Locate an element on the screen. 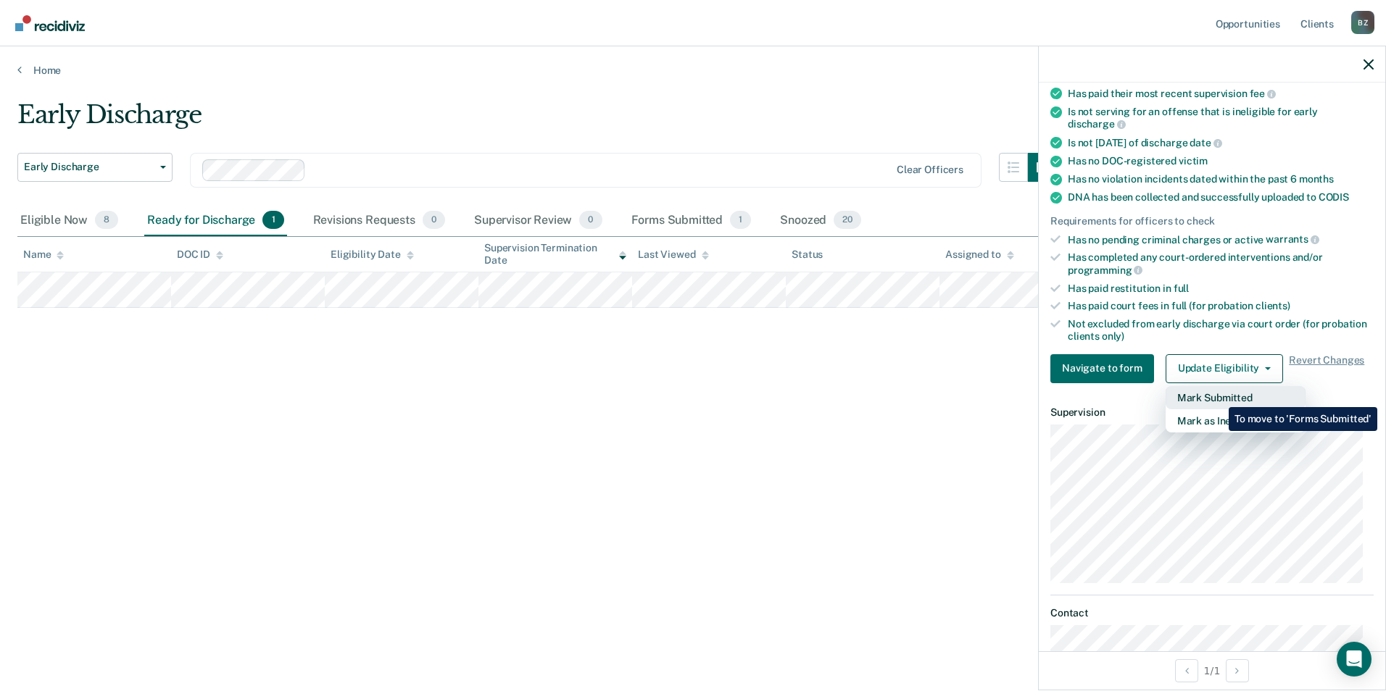 The width and height of the screenshot is (1386, 691). span: 8 is located at coordinates (107, 220).